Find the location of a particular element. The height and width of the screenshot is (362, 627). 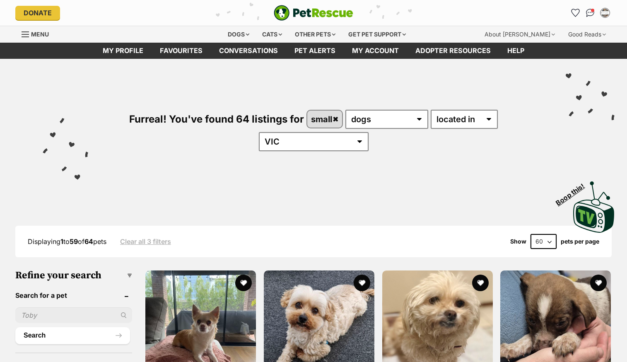

a: Conversations is located at coordinates (591, 13).